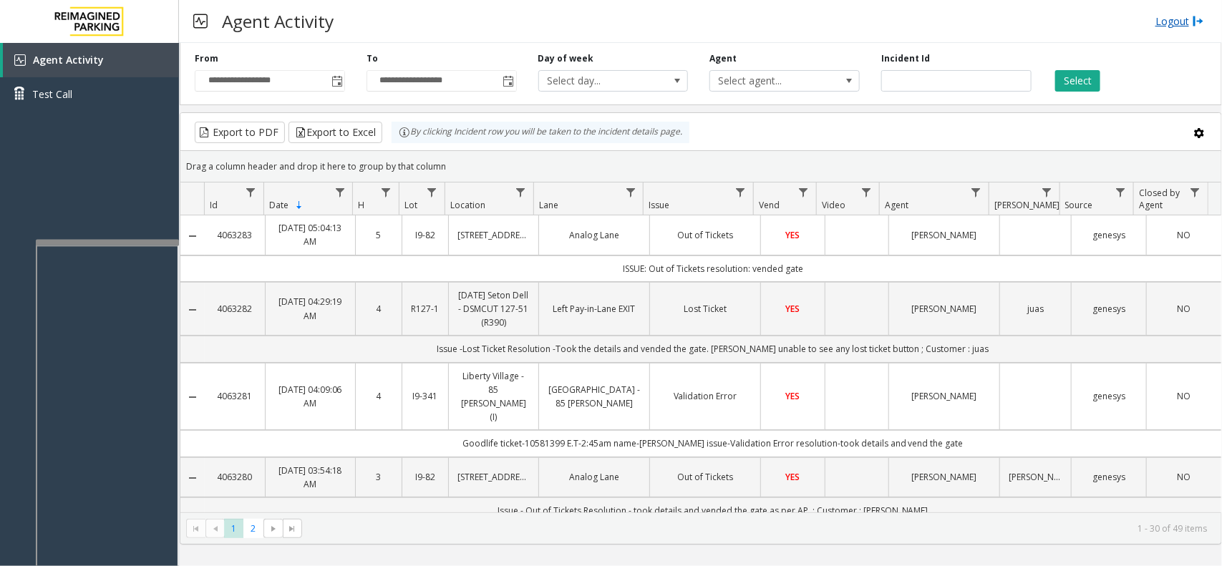 The image size is (1222, 566). I want to click on a: Video Filter Menu, so click(866, 192).